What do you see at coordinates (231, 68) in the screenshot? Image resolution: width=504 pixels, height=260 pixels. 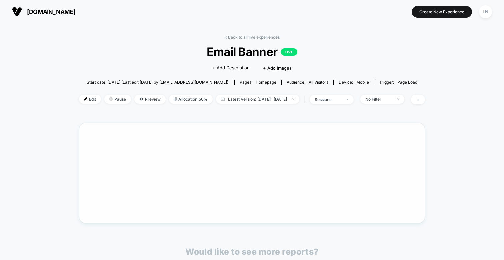 I see `span: + Add Description` at bounding box center [231, 68].